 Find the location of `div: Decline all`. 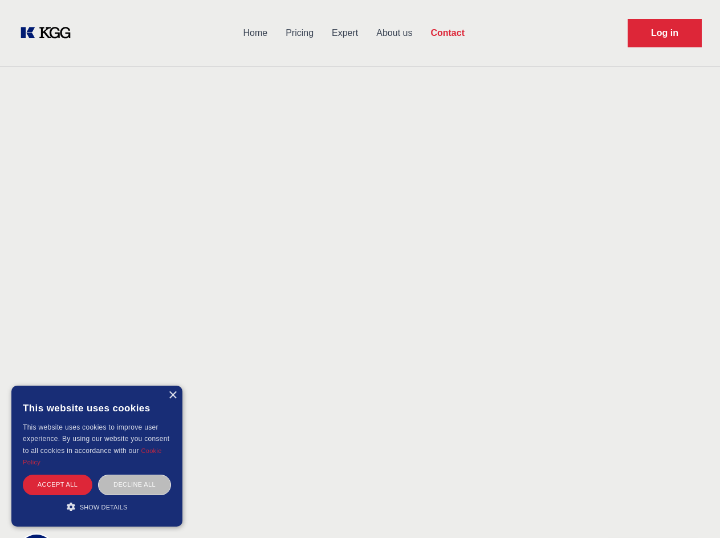

div: Decline all is located at coordinates (135, 484).